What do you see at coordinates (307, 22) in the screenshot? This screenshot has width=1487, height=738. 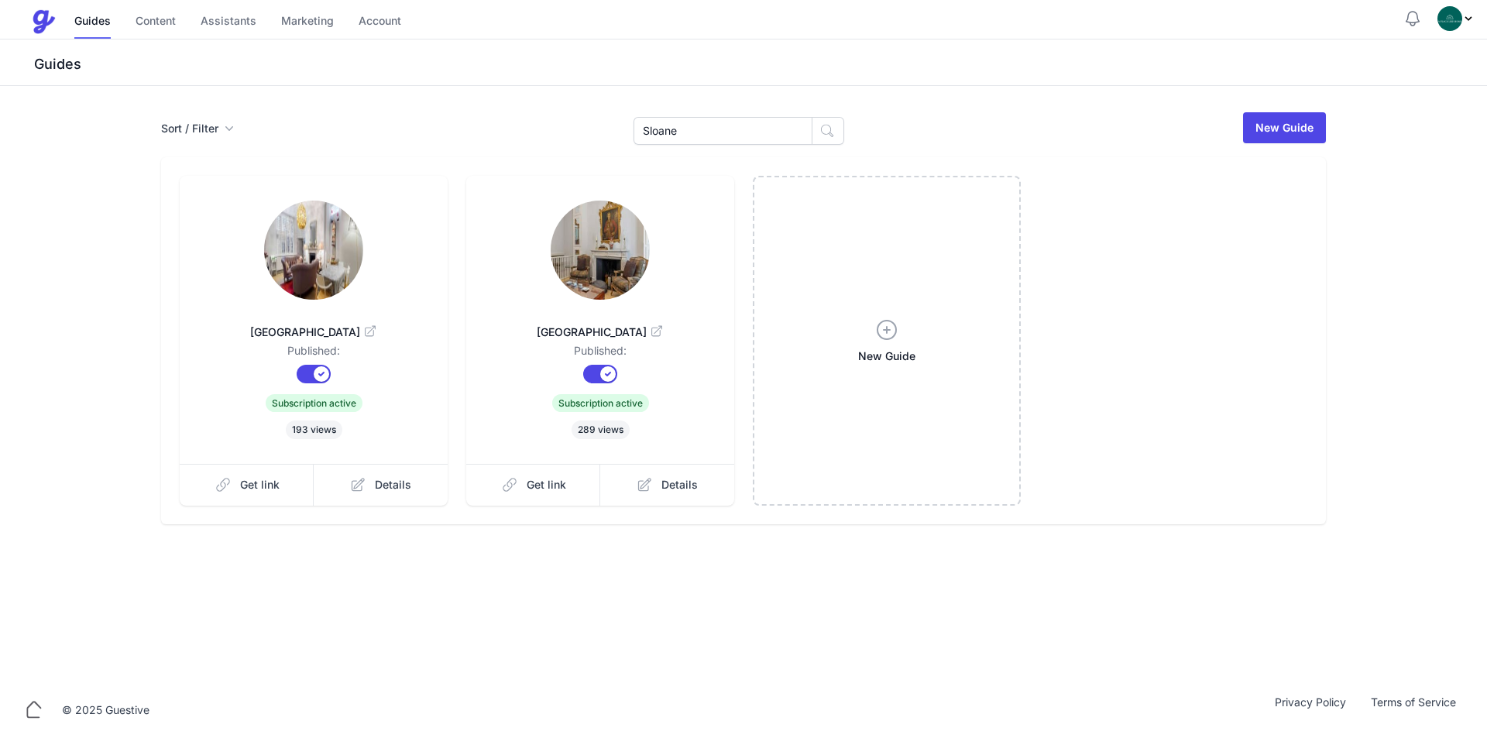 I see `a: Marketing` at bounding box center [307, 22].